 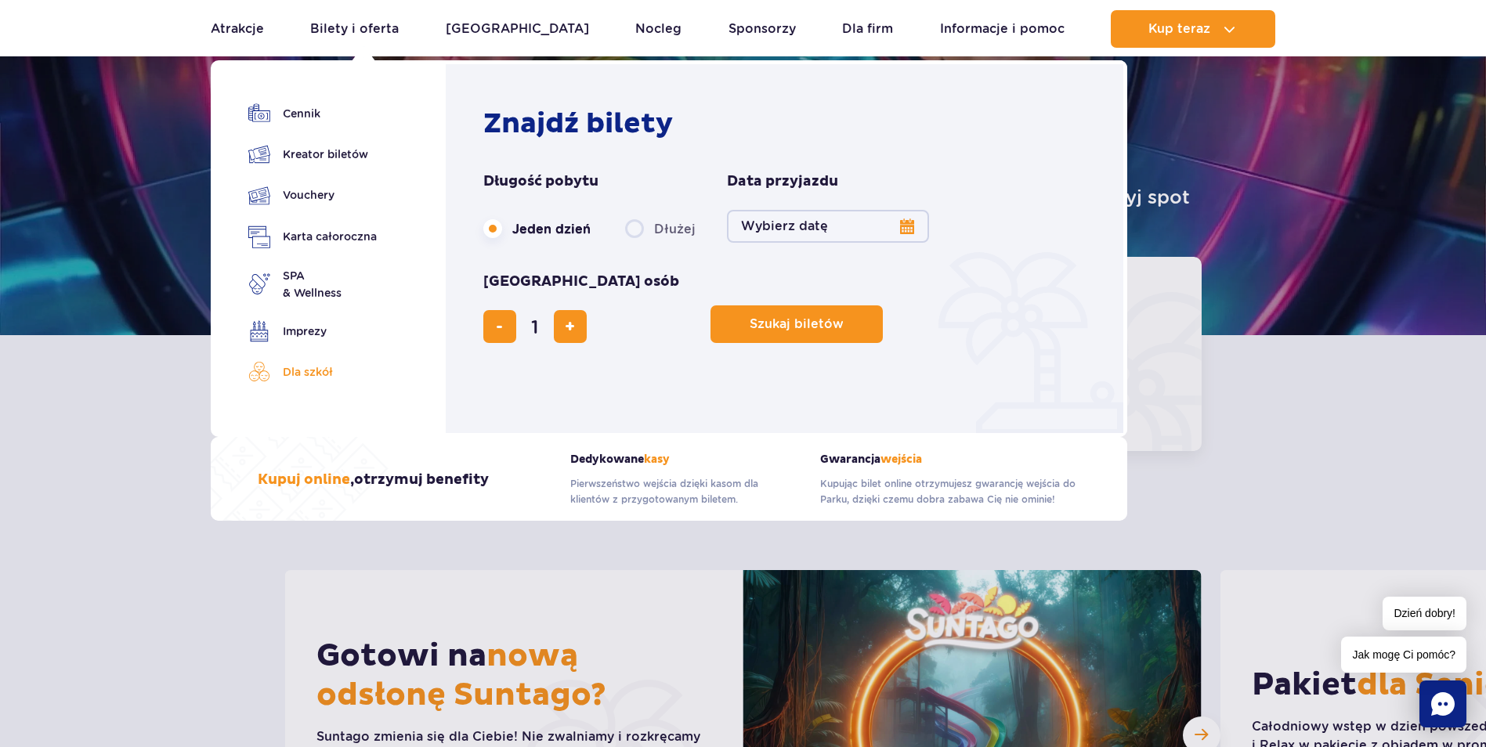 I want to click on span: Data przyjazdu, so click(x=782, y=182).